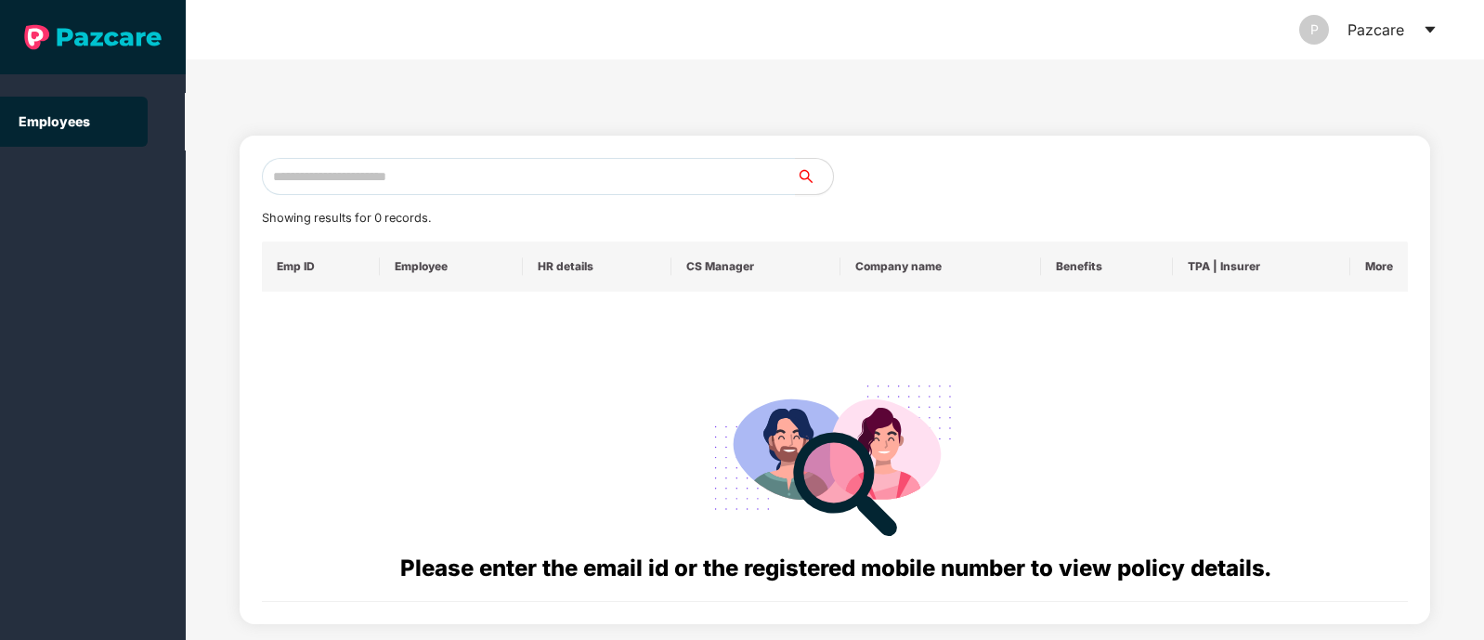  Describe the element at coordinates (835, 567) in the screenshot. I see `span: Please enter the email id or the registered mobile number to view policy details.` at that location.